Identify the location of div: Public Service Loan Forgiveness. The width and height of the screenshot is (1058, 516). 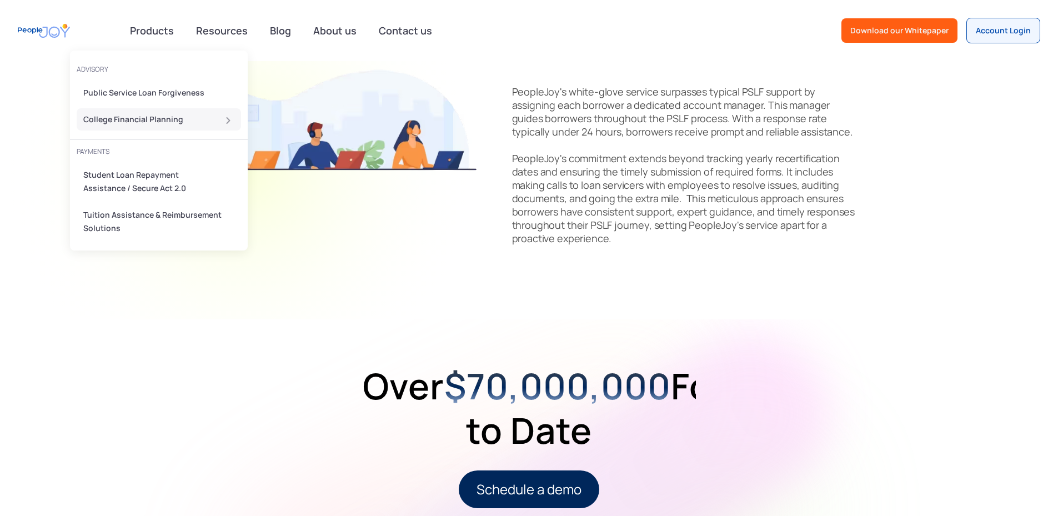
(156, 93).